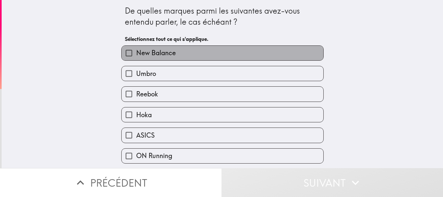 Image resolution: width=443 pixels, height=197 pixels. I want to click on button: ASICS, so click(222, 135).